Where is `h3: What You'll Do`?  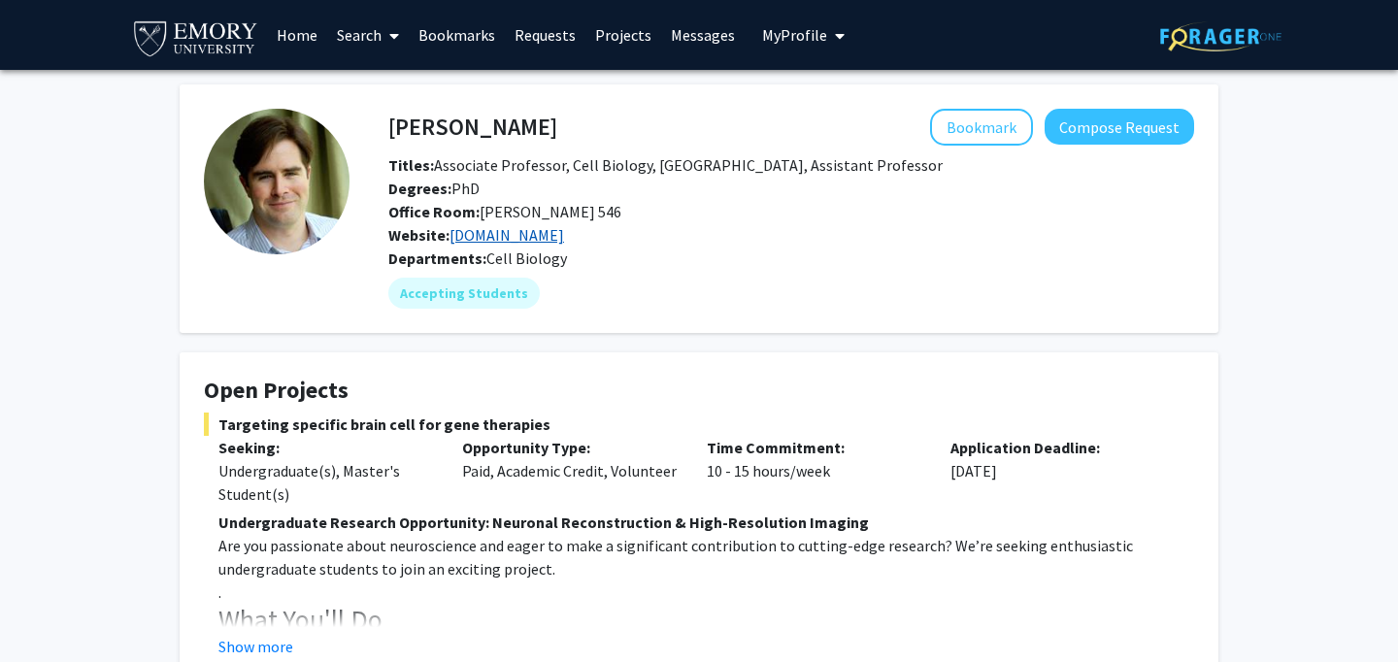 h3: What You'll Do is located at coordinates (706, 621).